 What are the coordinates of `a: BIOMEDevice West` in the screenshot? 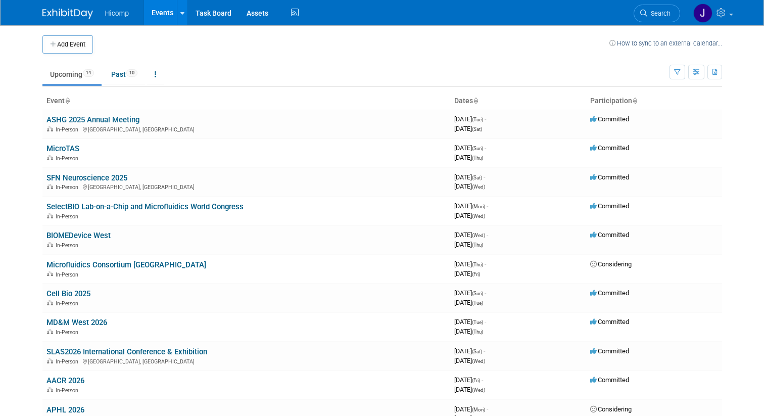 It's located at (78, 235).